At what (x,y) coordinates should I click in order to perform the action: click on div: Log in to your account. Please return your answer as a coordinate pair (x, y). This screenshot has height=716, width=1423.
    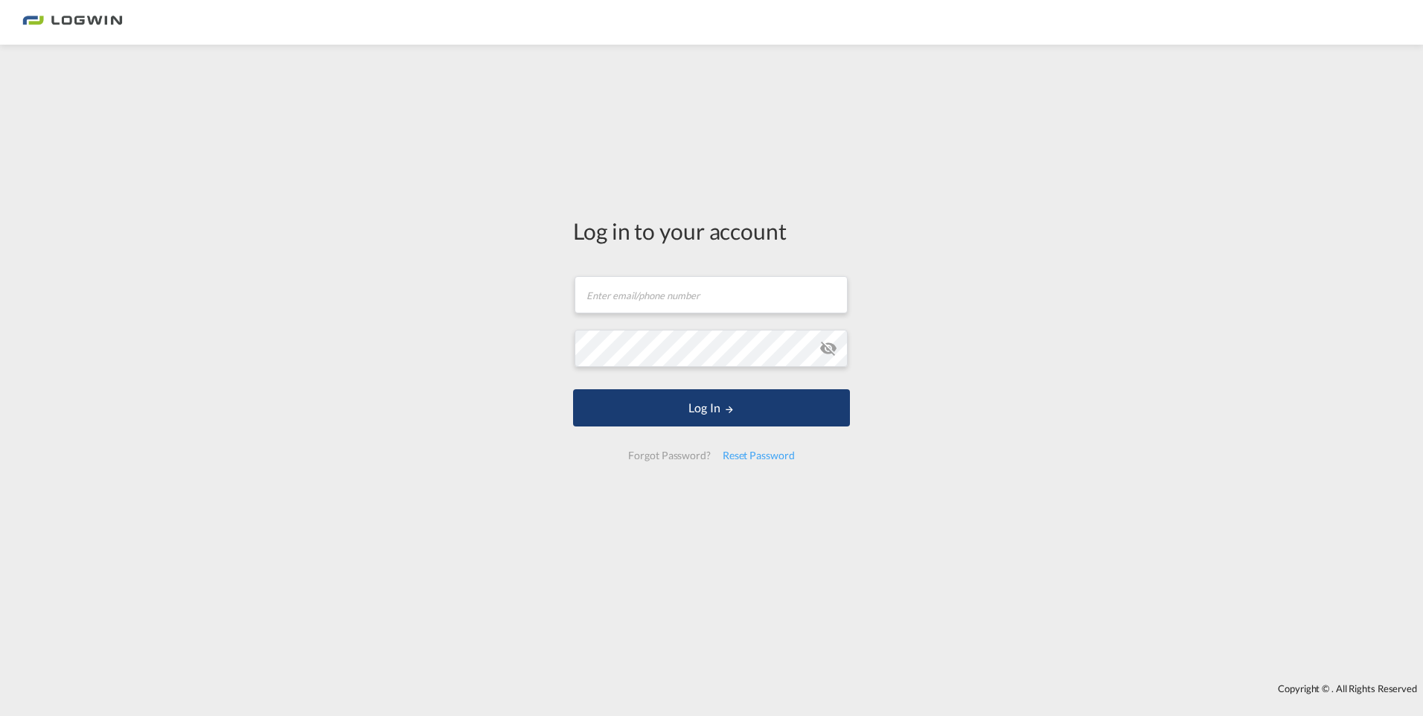
    Looking at the image, I should click on (712, 231).